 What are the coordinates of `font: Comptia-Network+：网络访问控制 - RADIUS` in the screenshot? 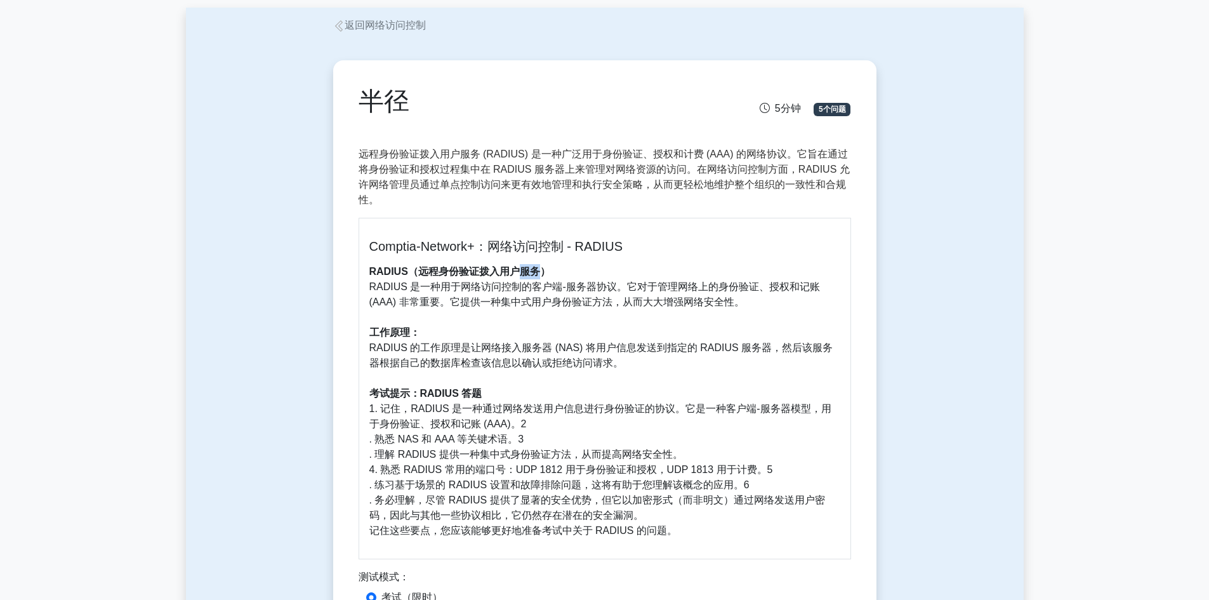 It's located at (496, 246).